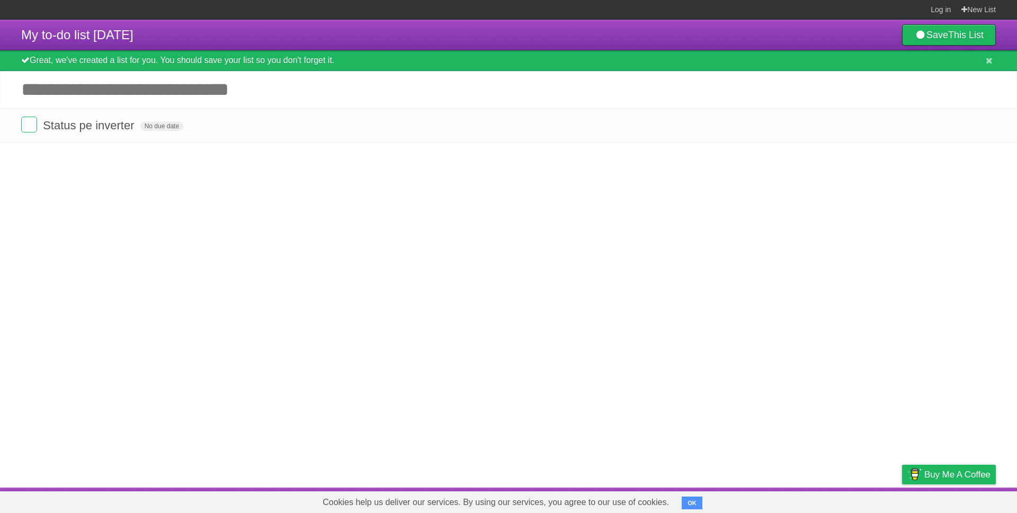 This screenshot has height=513, width=1017. Describe the element at coordinates (692, 503) in the screenshot. I see `button: OK` at that location.